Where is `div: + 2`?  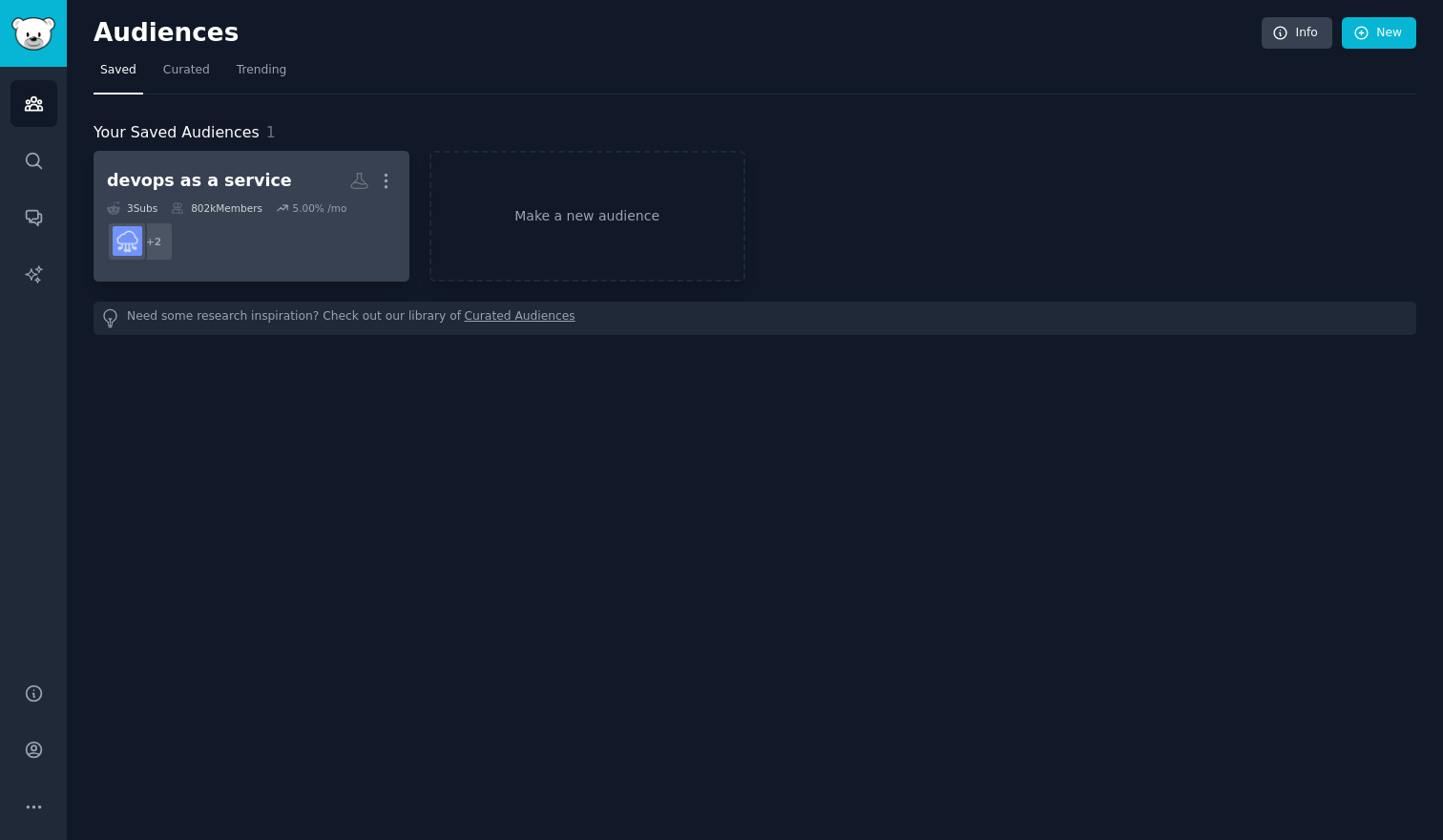 div: + 2 is located at coordinates (154, 241).